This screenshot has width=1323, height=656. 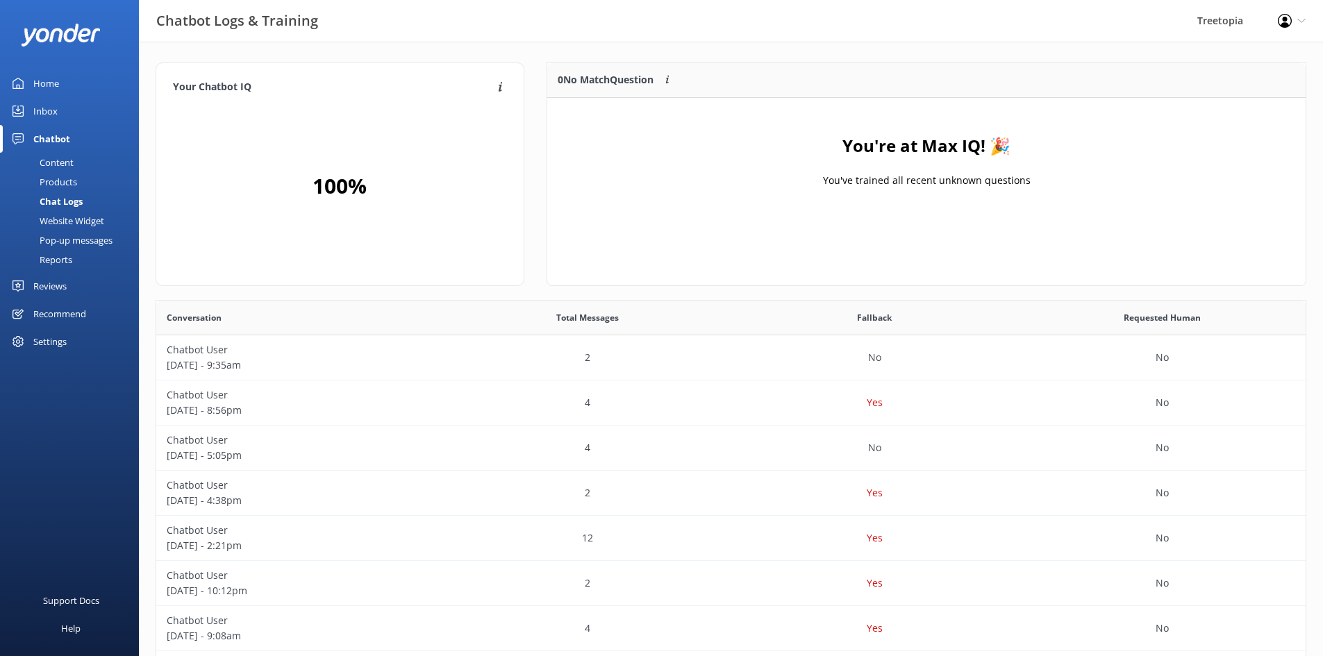 I want to click on div: Pop-up messages, so click(x=60, y=240).